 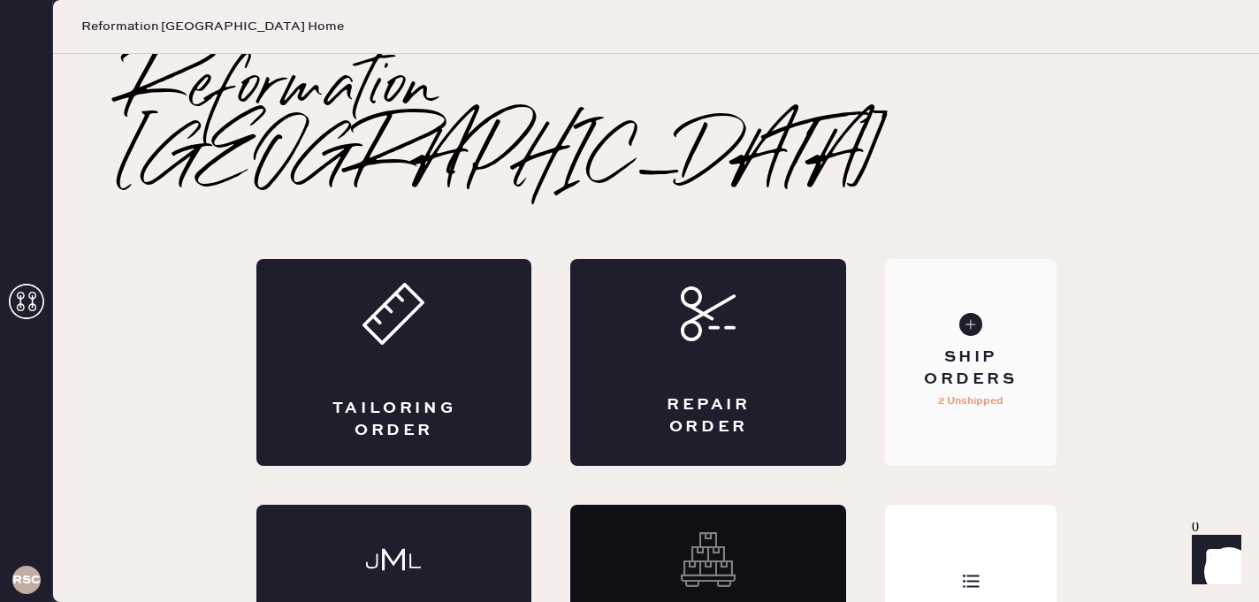 What do you see at coordinates (970, 369) in the screenshot?
I see `div: Ship Orders` at bounding box center [970, 369].